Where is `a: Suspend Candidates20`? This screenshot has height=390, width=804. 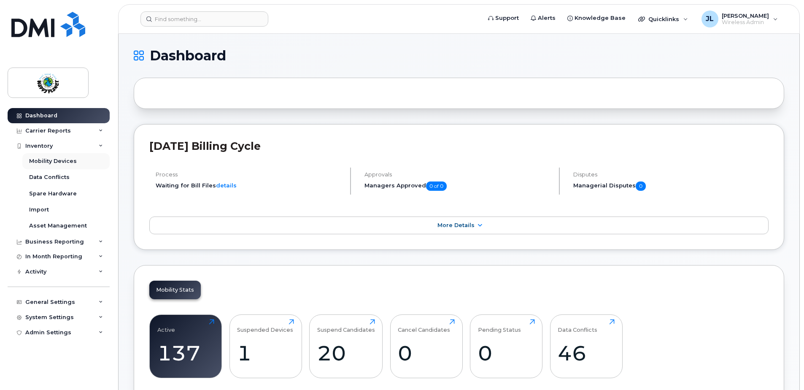 a: Suspend Candidates20 is located at coordinates (346, 346).